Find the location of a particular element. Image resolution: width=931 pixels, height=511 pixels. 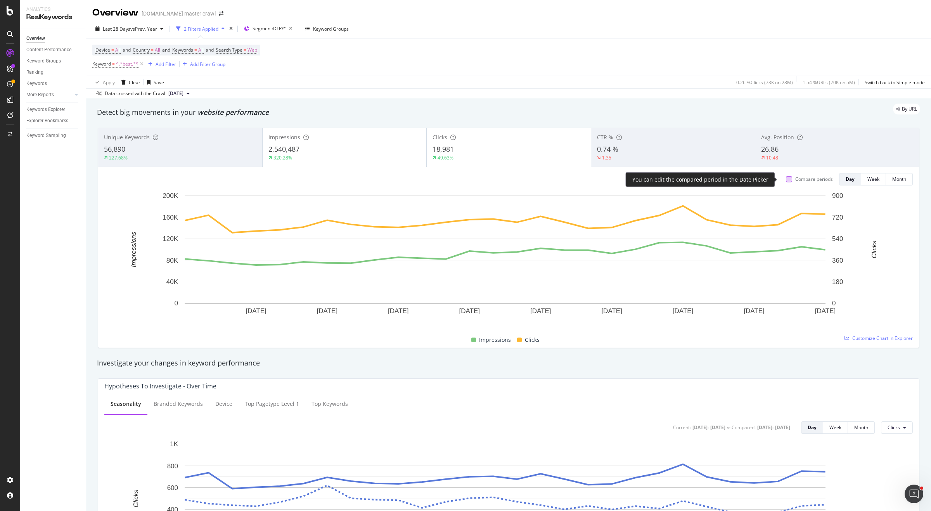

div: Overview is located at coordinates (36, 38).